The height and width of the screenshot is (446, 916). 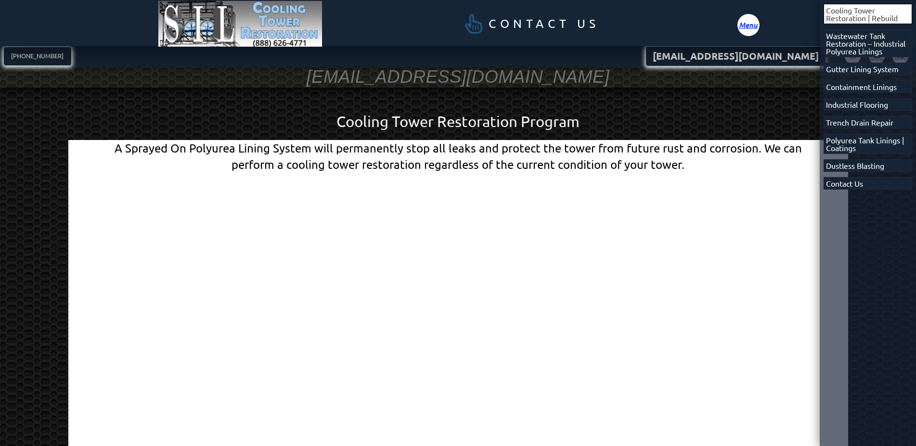 What do you see at coordinates (868, 144) in the screenshot?
I see `a: Polyurea Tank Linings | Coatings` at bounding box center [868, 144].